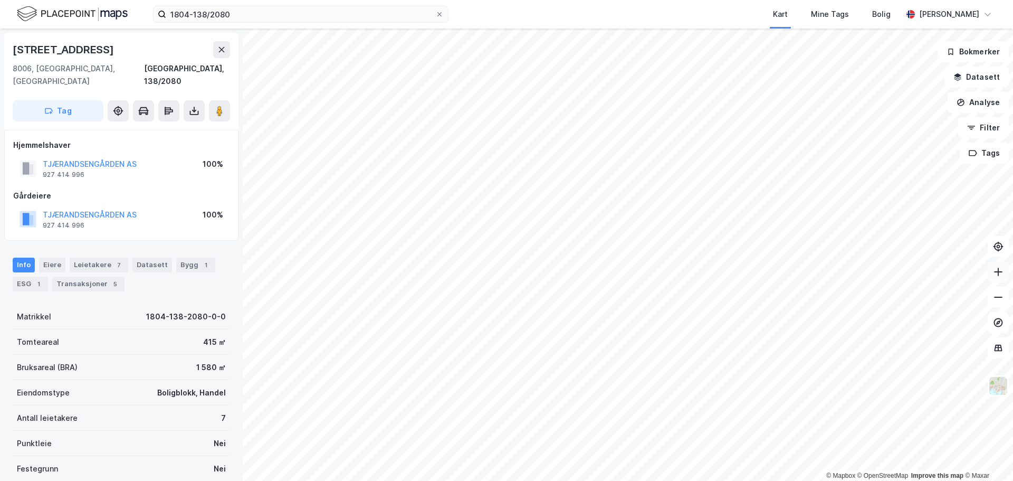  I want to click on button: Bokmerker, so click(973, 52).